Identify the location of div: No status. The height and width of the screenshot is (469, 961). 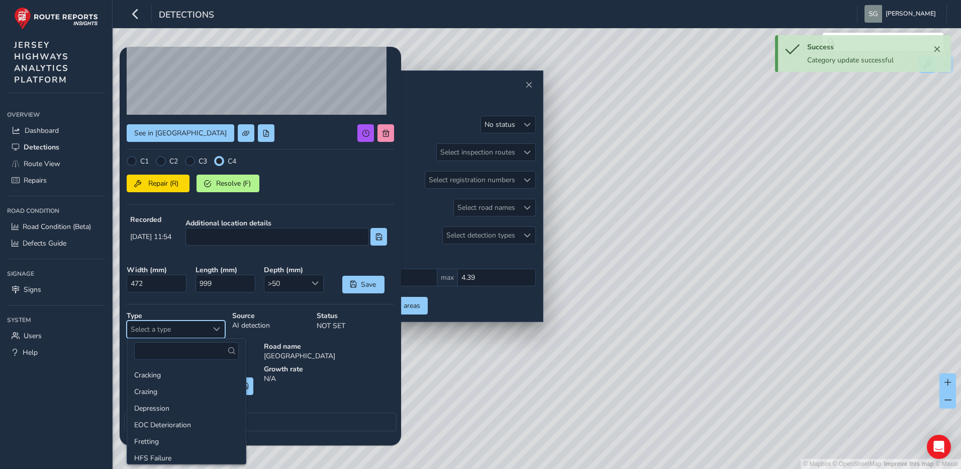
(500, 124).